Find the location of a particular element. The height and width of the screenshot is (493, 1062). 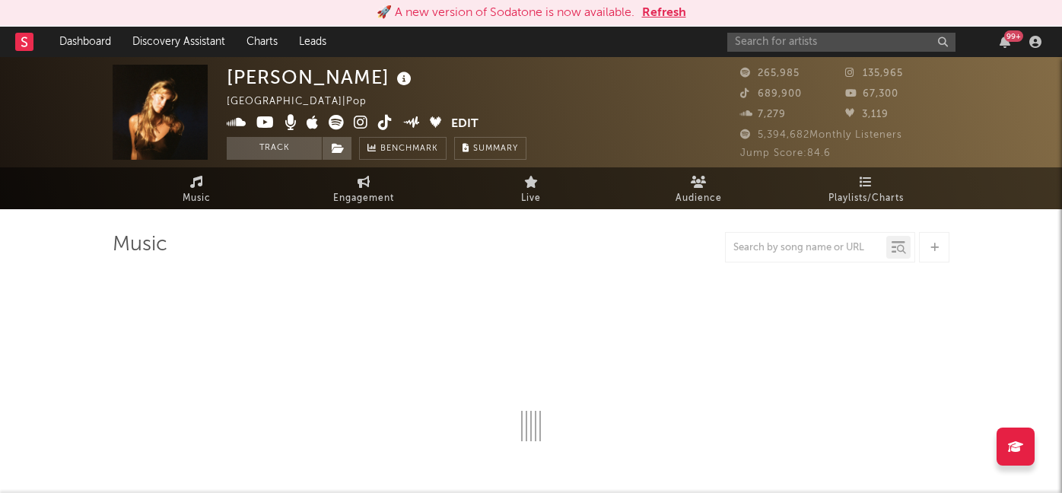

a: Benchmark is located at coordinates (403, 148).